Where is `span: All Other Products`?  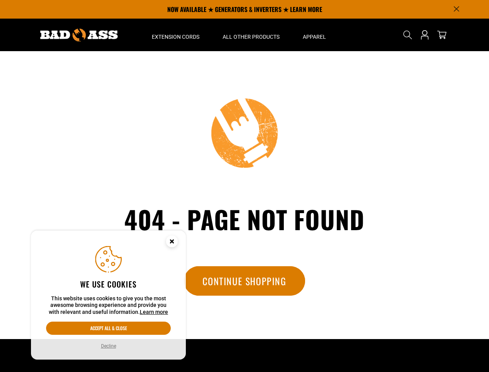 span: All Other Products is located at coordinates (251, 37).